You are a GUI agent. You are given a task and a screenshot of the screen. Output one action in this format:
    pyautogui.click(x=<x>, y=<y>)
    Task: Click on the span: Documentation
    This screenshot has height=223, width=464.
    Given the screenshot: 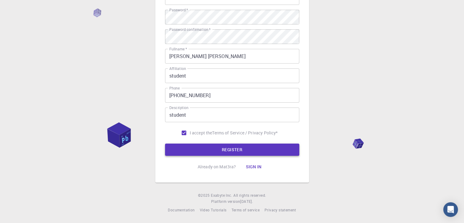 What is the action you would take?
    pyautogui.click(x=181, y=210)
    